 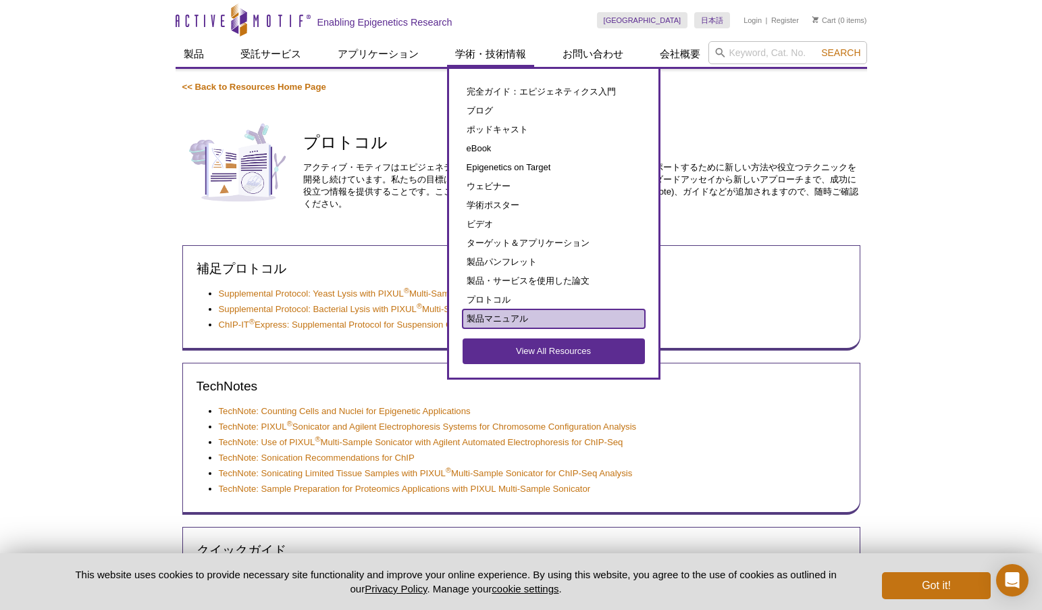 I want to click on h1: プロトコル, so click(x=582, y=143).